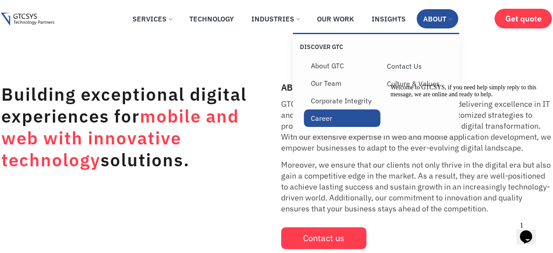 This screenshot has height=253, width=553. What do you see at coordinates (419, 66) in the screenshot?
I see `a: Contact Us` at bounding box center [419, 66].